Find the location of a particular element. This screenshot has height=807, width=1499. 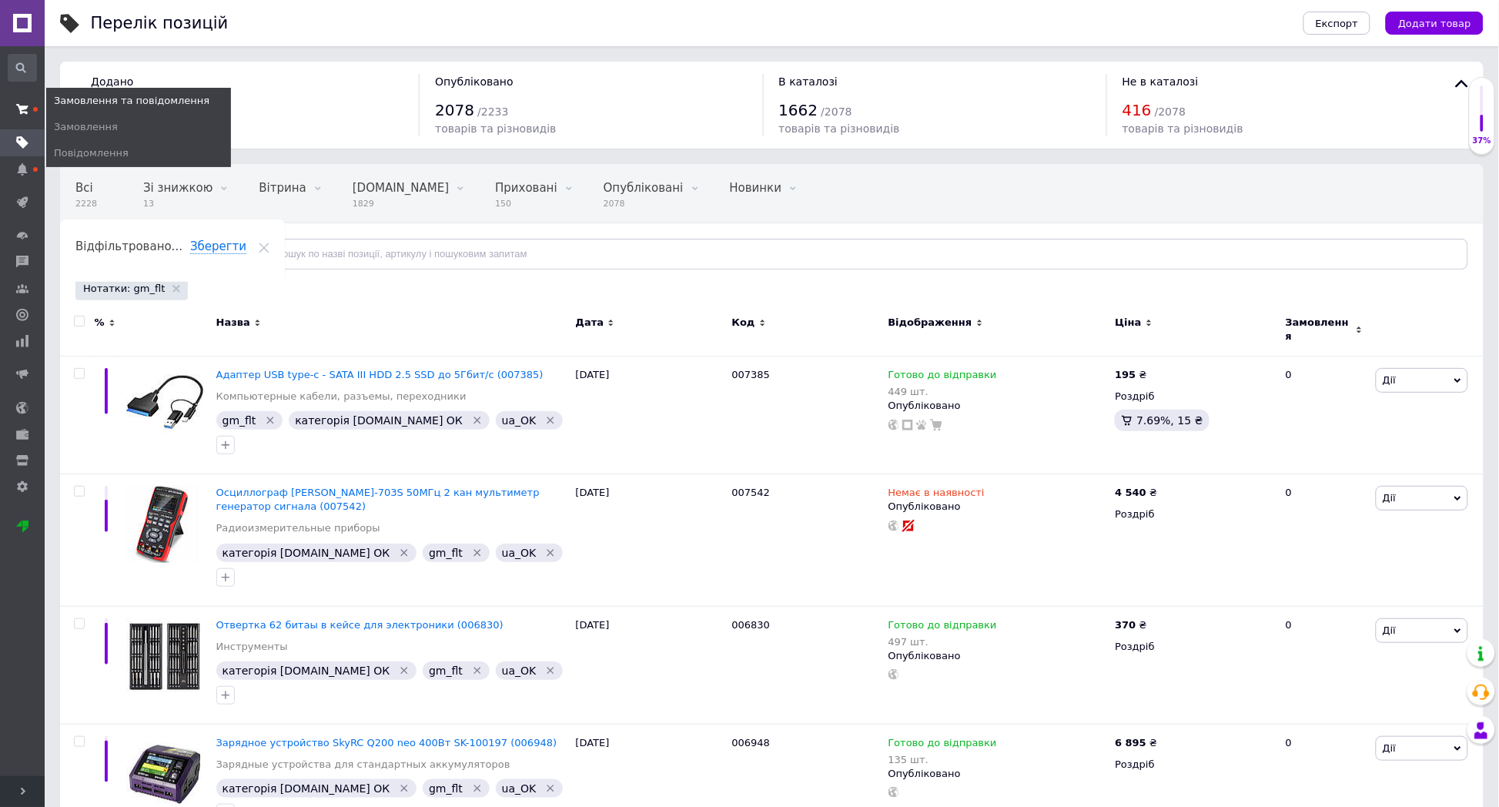

span: Експорт is located at coordinates (1337, 23).